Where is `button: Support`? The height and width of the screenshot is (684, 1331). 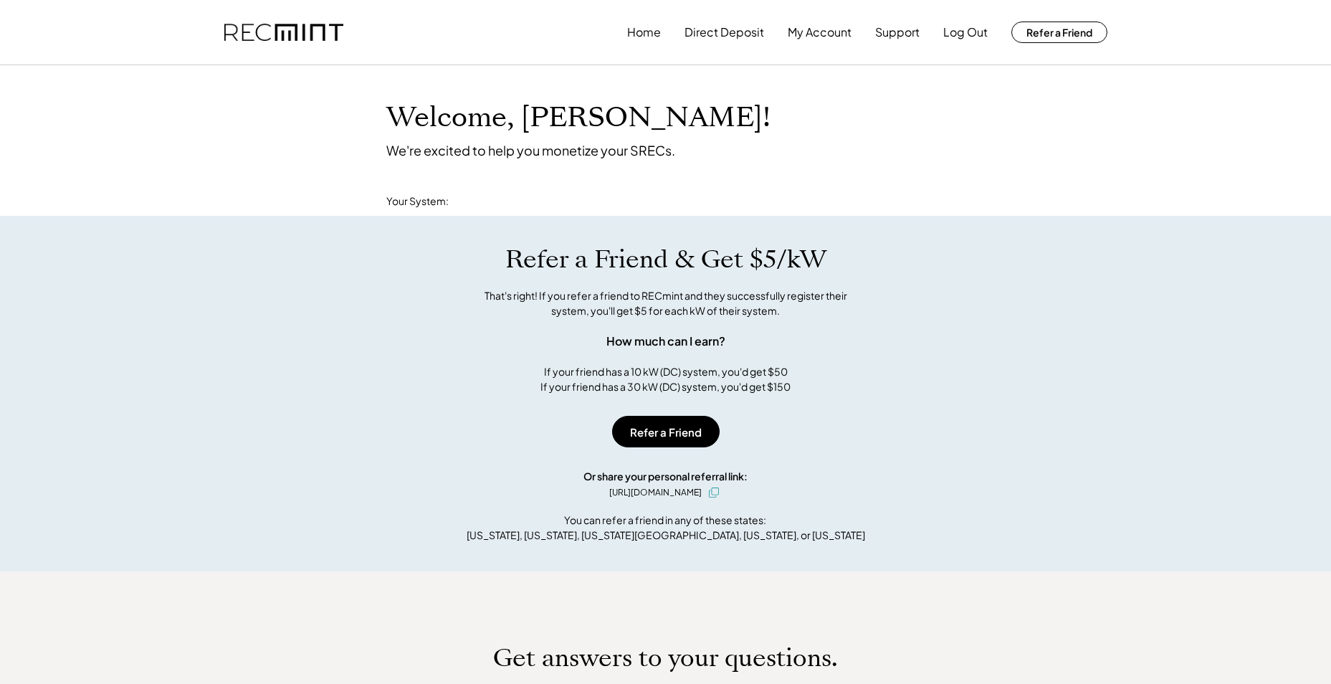
button: Support is located at coordinates (897, 32).